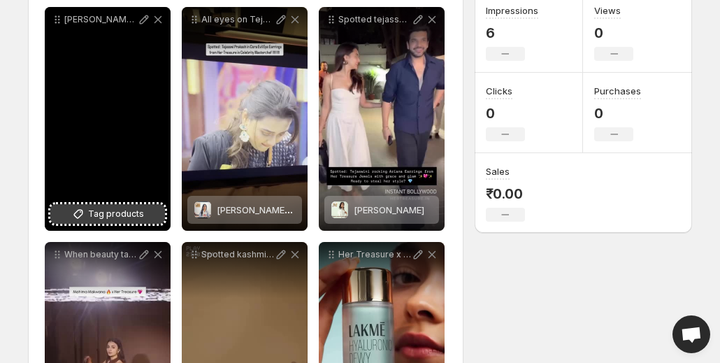  What do you see at coordinates (382, 119) in the screenshot?
I see `div: Spotted tejasswiprakash shining brighter than ever in the Ariana Earrings from Her Treasure These...` at bounding box center [382, 119].